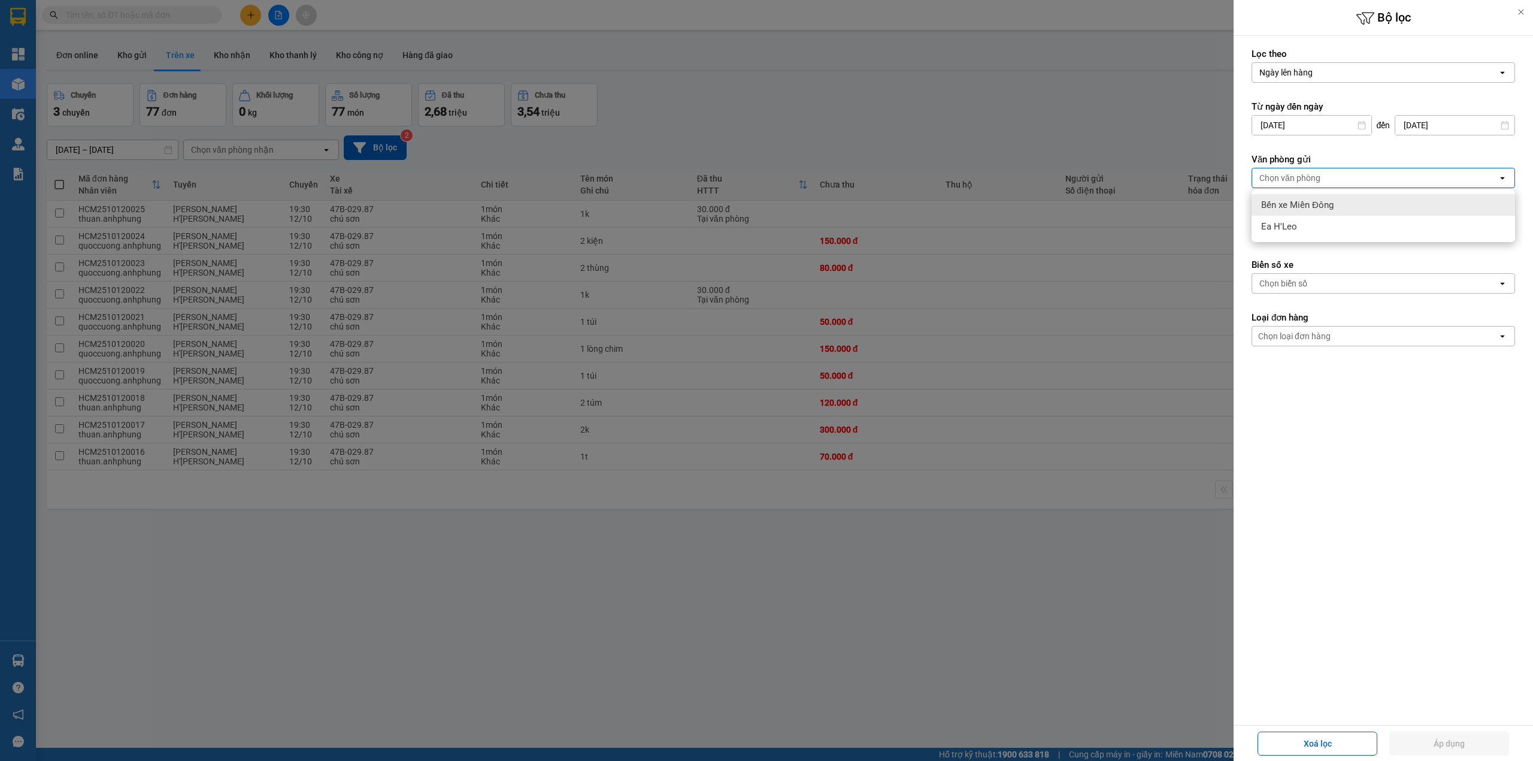  What do you see at coordinates (1284, 283) in the screenshot?
I see `div: Chọn biển số` at bounding box center [1284, 283].